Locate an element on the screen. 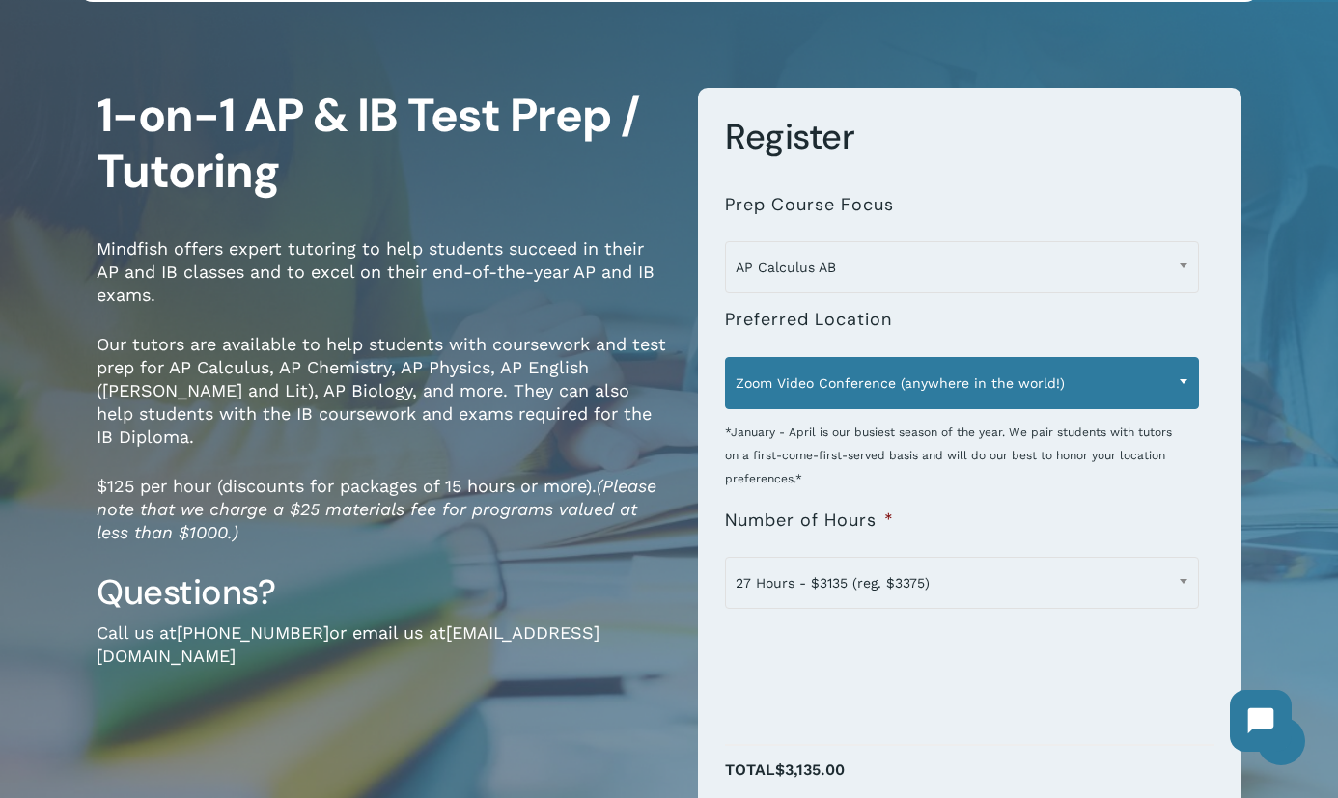  label: Preferred Location is located at coordinates (808, 320).